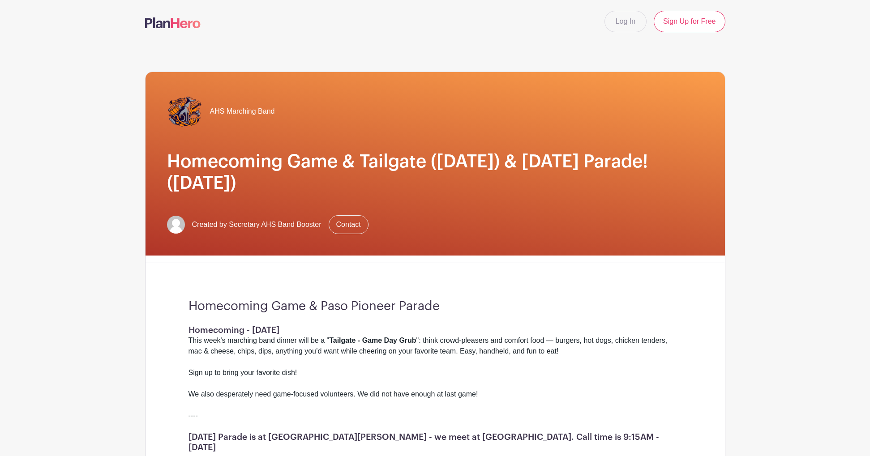 The width and height of the screenshot is (870, 456). What do you see at coordinates (173, 23) in the screenshot?
I see `img: logo-507f7623f17ff9eddc593b1ce0a138ce2505c220e1c5a4e2b4648c50719b7d32.svg` at bounding box center [173, 23].